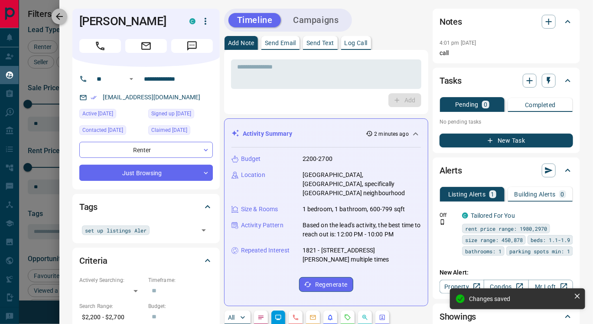 This screenshot has height=324, width=593. Describe the element at coordinates (356, 43) in the screenshot. I see `p: Log Call` at that location.